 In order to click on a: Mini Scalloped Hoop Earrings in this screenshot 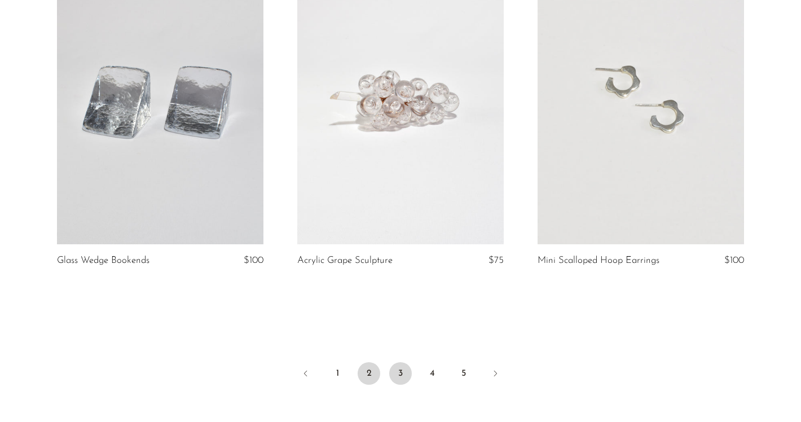, I will do `click(599, 261)`.